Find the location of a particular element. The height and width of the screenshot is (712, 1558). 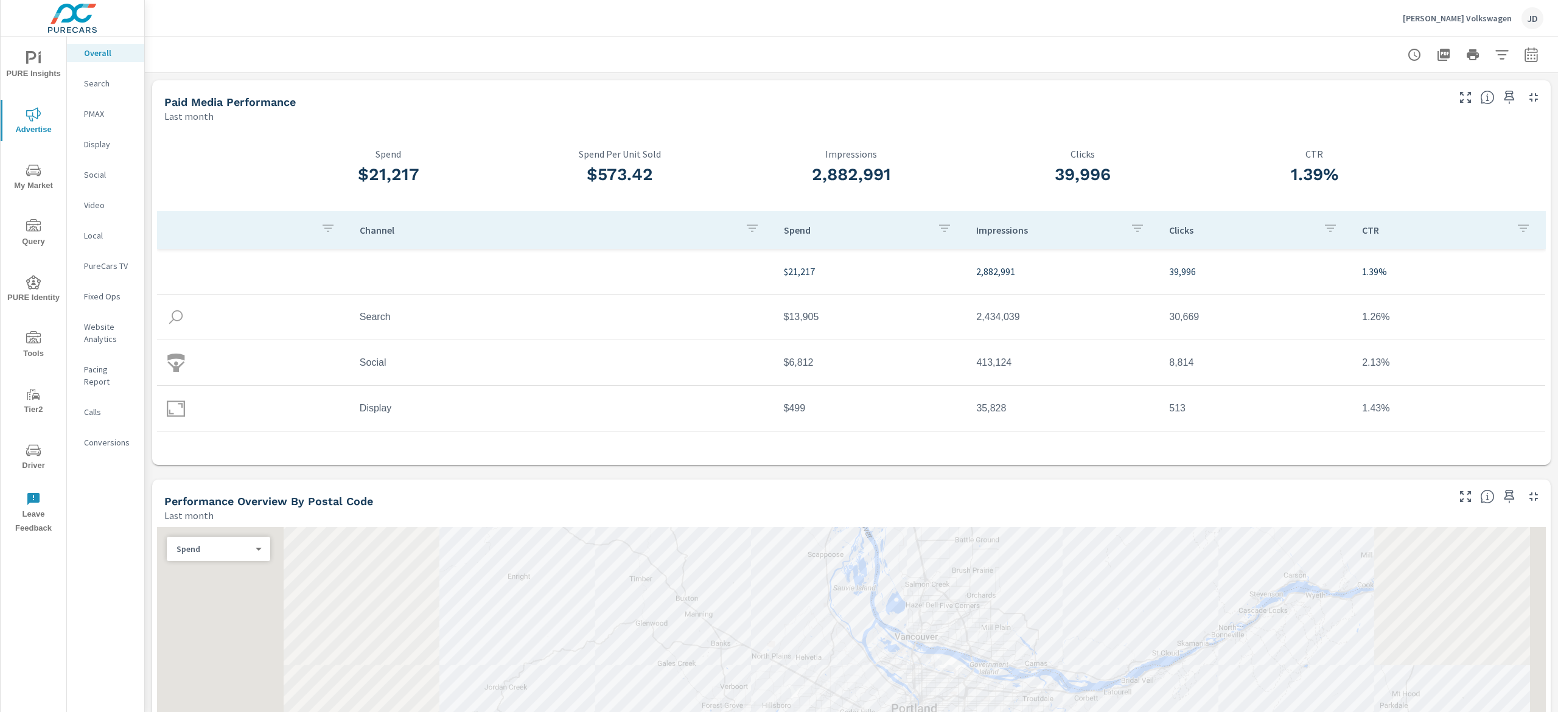

div: Website Analytics is located at coordinates (105, 333).